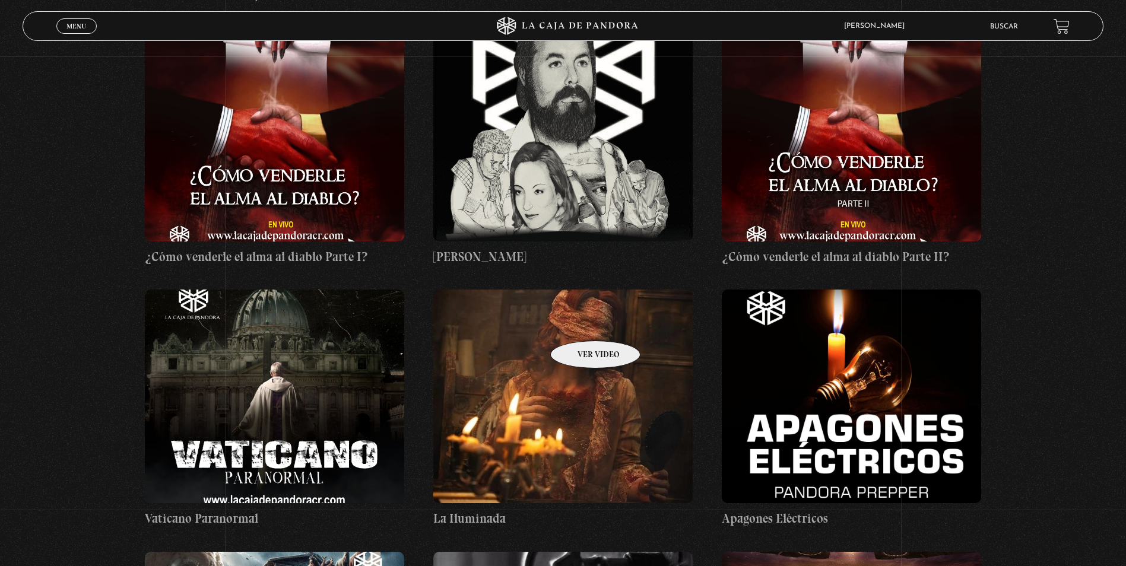 Image resolution: width=1126 pixels, height=566 pixels. Describe the element at coordinates (852, 519) in the screenshot. I see `h4: Apagones Eléctricos` at that location.